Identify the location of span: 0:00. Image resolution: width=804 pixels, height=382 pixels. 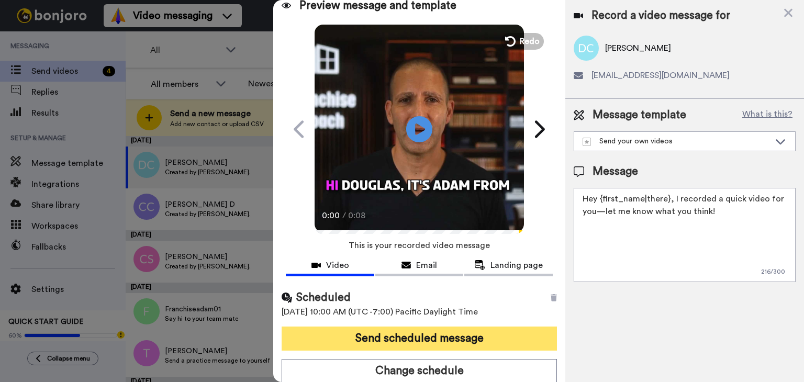
(331, 216).